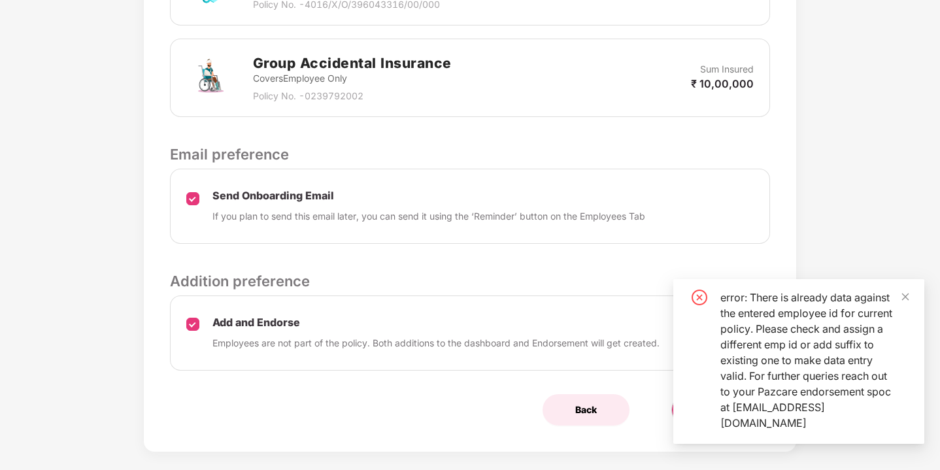 This screenshot has height=470, width=940. I want to click on p: Policy No. - 0239792002, so click(352, 96).